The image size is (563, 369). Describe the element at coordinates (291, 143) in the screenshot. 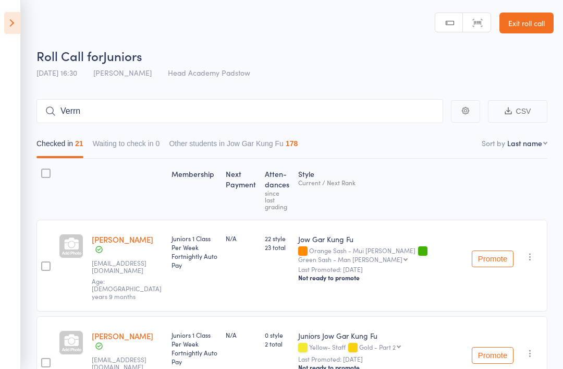

I see `div: 178` at that location.